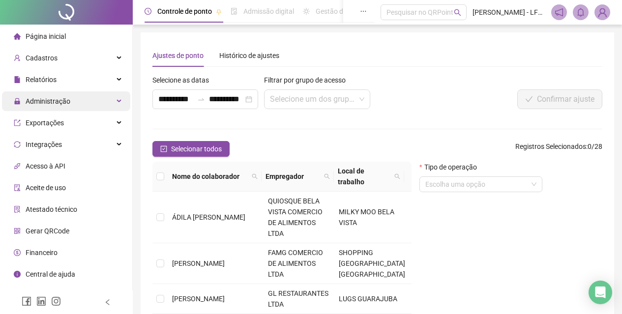 The width and height of the screenshot is (622, 314). Describe the element at coordinates (41, 80) in the screenshot. I see `span: Relatórios` at that location.